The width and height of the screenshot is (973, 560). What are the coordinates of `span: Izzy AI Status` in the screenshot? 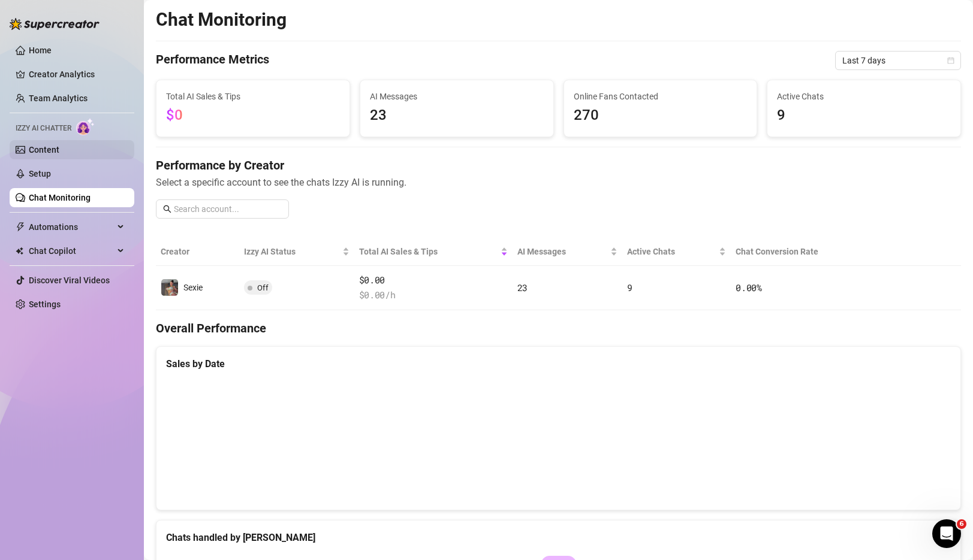 It's located at (291, 252).